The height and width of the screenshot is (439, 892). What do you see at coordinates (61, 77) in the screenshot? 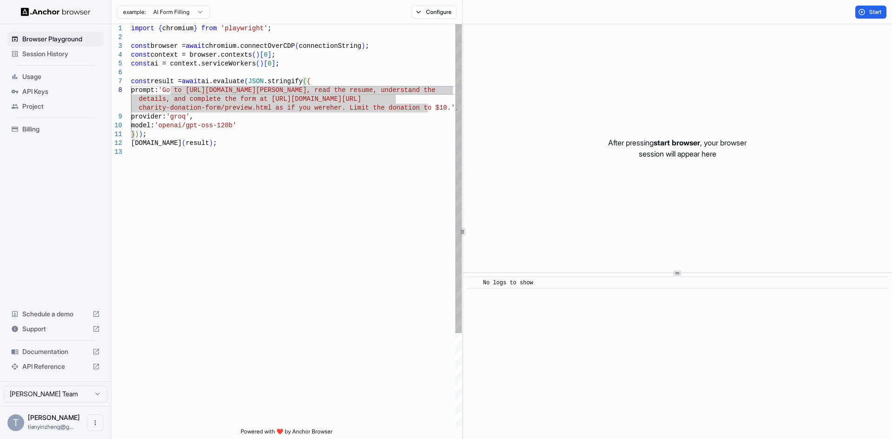
I see `span: Usage` at bounding box center [61, 77].